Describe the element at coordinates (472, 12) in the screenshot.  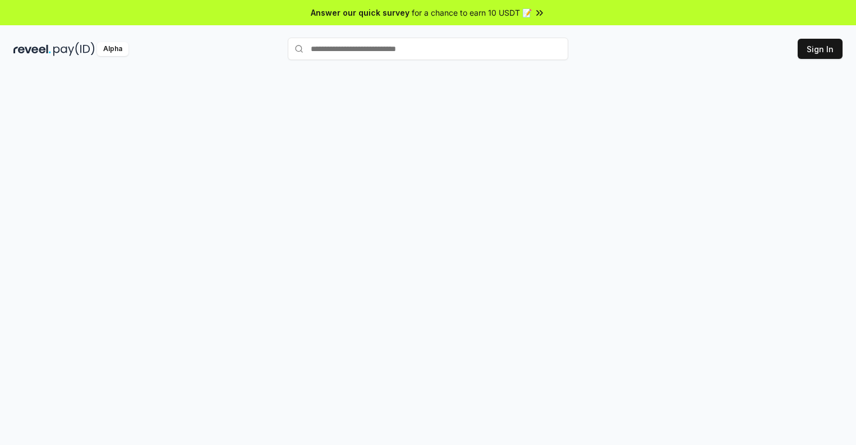
I see `span: for a chance to earn 10 USDT 📝` at that location.